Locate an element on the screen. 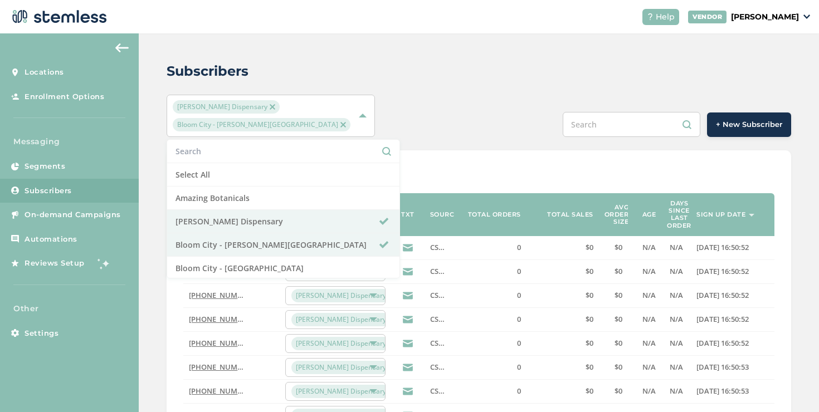 The height and width of the screenshot is (412, 819). span: + New Subscriber is located at coordinates (749, 125).